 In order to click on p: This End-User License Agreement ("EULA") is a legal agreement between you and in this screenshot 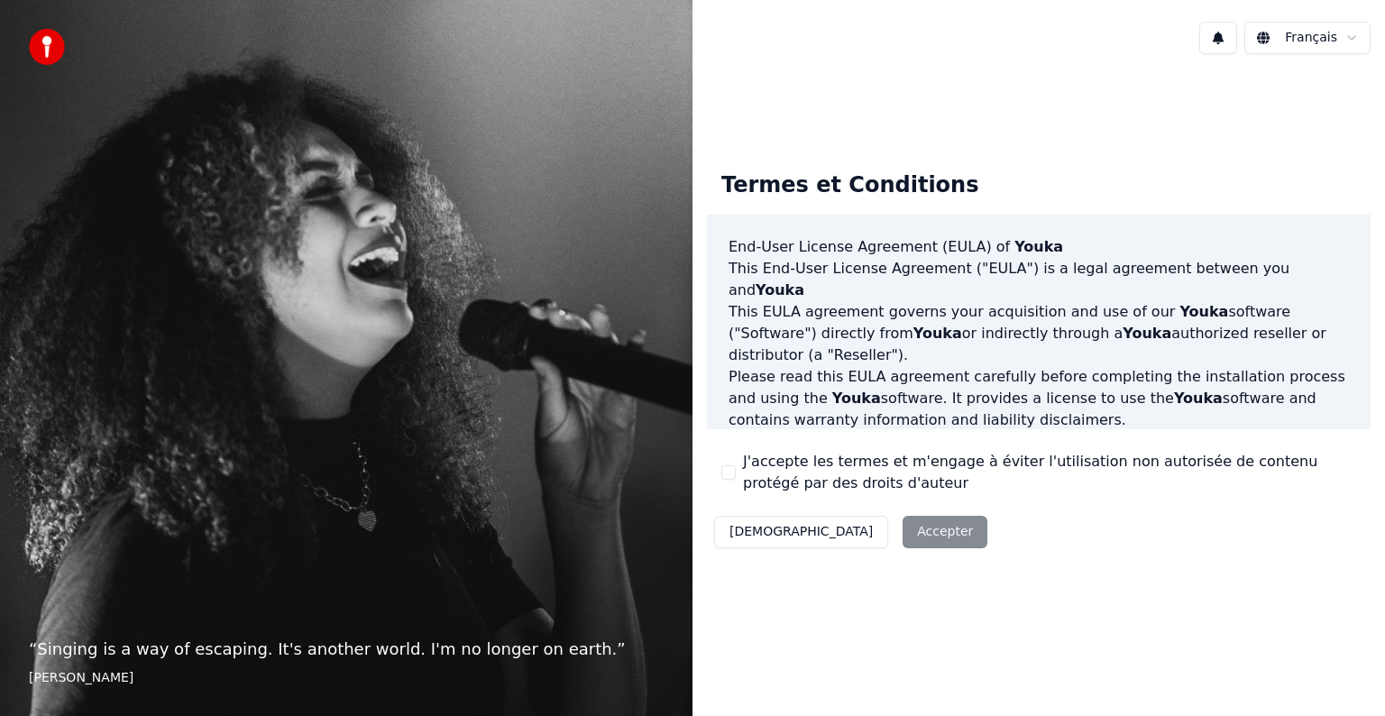, I will do `click(1039, 279)`.